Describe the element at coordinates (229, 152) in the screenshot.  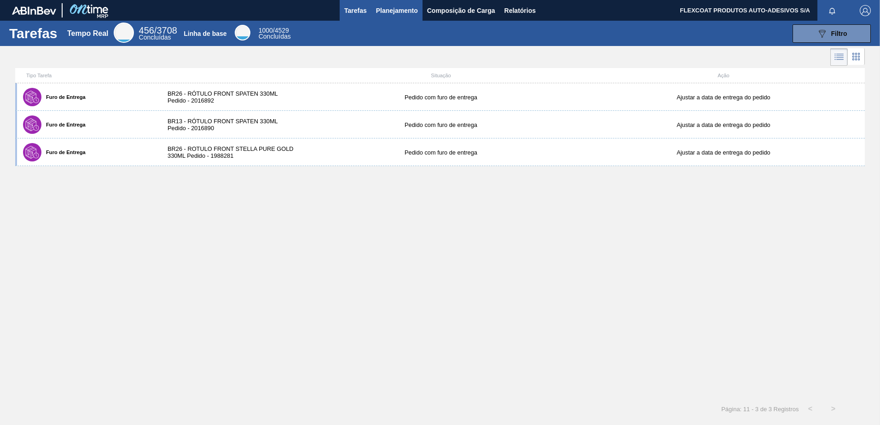
I see `div: BR26 - ROTULO FRONT STELLA PURE GOLD 330ML Pedido - 1988281` at that location.